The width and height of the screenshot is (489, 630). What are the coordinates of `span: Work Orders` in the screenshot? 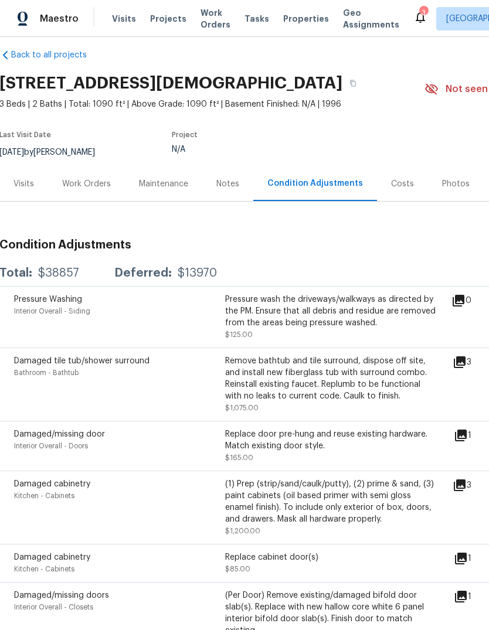 It's located at (215, 19).